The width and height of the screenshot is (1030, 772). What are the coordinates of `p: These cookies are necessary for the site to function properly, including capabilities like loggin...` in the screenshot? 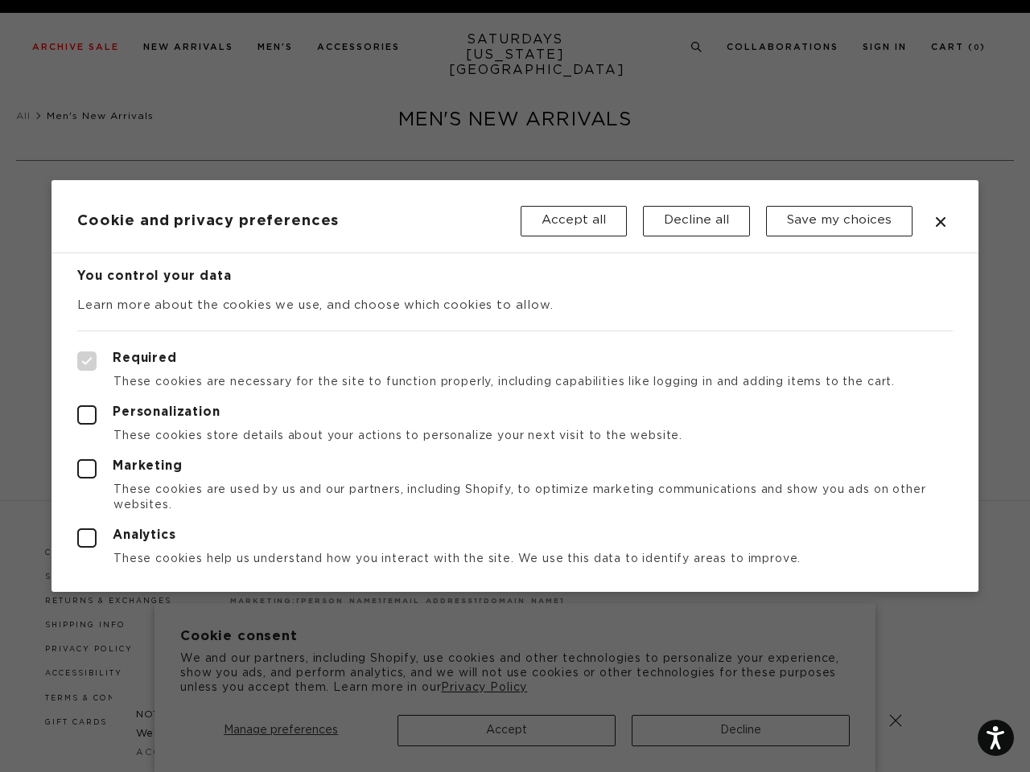 It's located at (515, 382).